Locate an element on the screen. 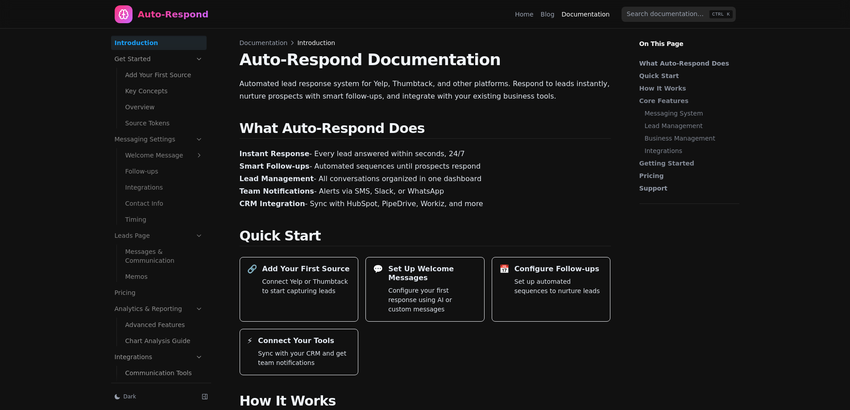 This screenshot has height=410, width=850. strong: Instant Response is located at coordinates (275, 154).